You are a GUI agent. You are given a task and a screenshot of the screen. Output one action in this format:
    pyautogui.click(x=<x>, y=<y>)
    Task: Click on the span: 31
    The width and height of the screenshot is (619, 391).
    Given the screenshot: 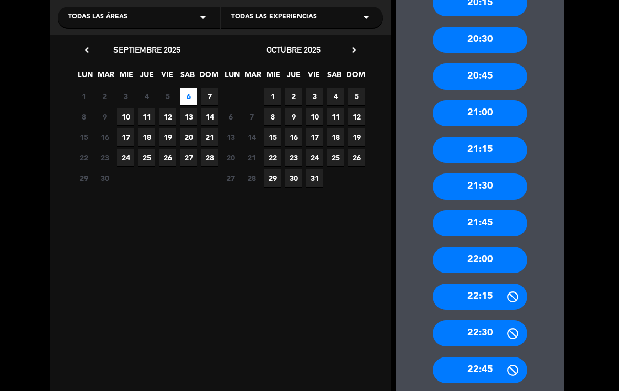 What is the action you would take?
    pyautogui.click(x=314, y=178)
    